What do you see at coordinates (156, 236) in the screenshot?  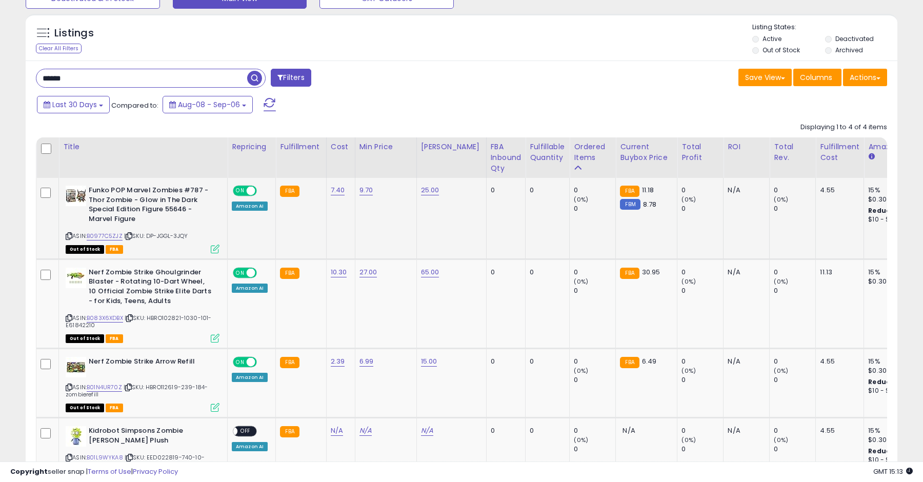 I see `span: | SKU: DP-JGGL-3JQY` at bounding box center [156, 236].